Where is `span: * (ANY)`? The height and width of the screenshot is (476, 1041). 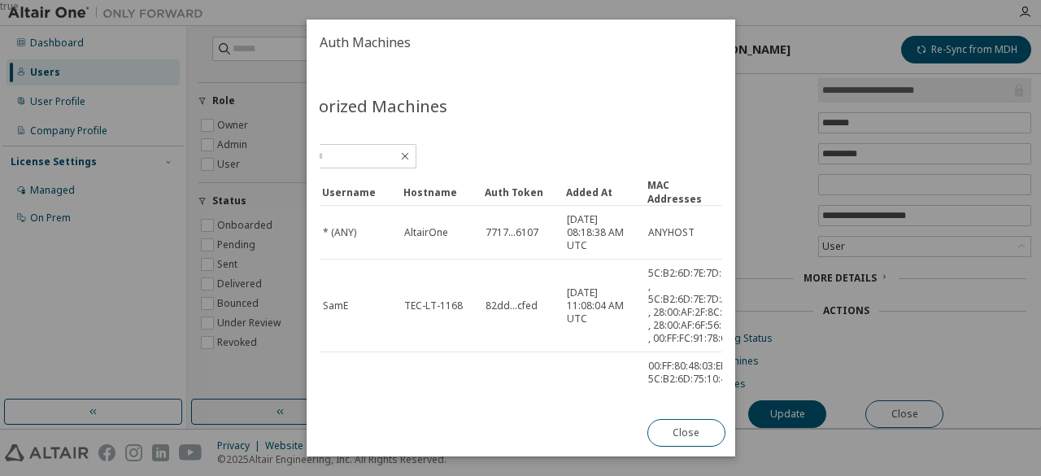 span: * (ANY) is located at coordinates (339, 233).